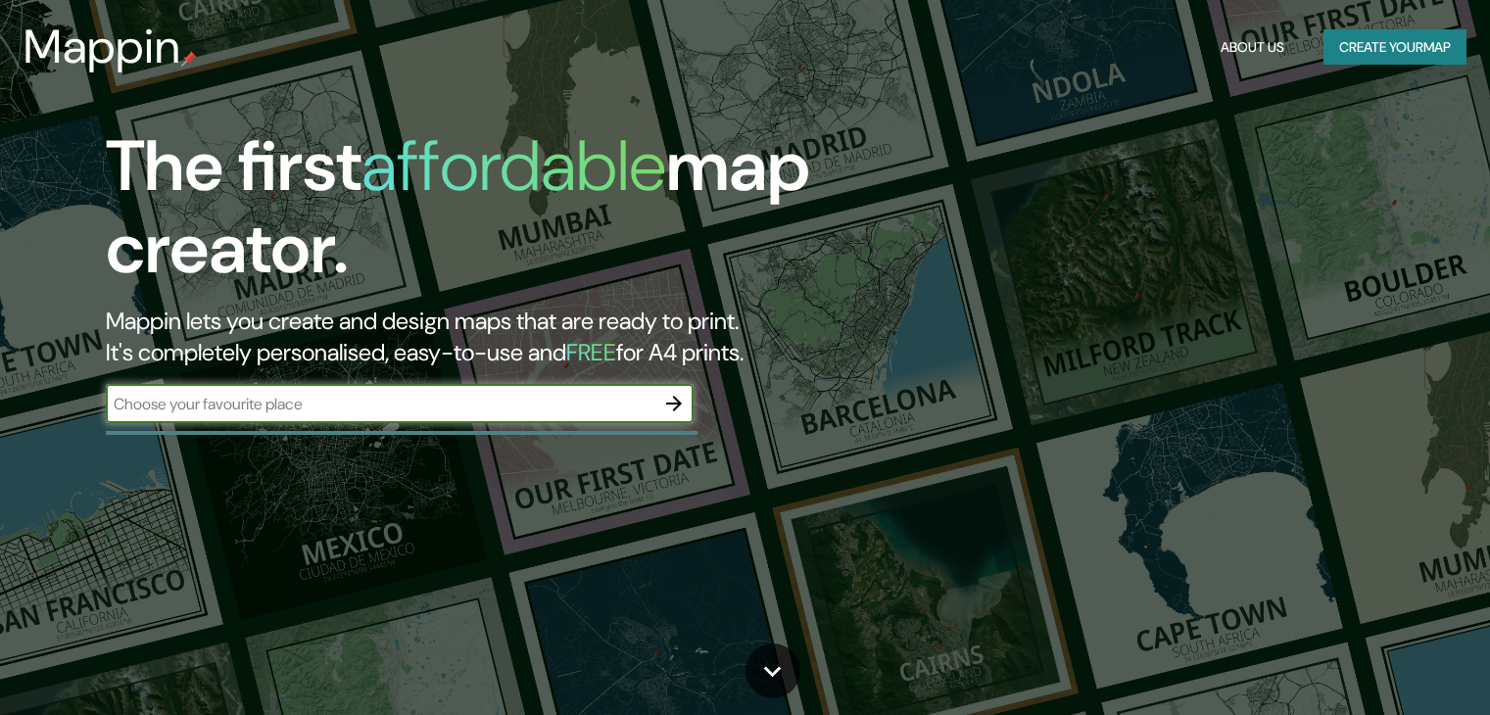  I want to click on input: Choose your favourite place, so click(380, 404).